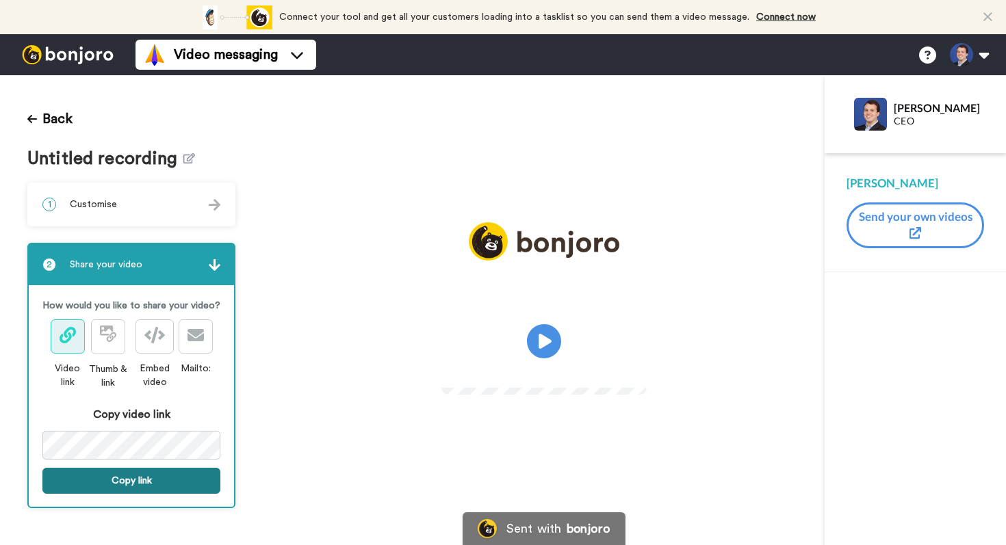 The height and width of the screenshot is (545, 1006). I want to click on div: animation, so click(235, 17).